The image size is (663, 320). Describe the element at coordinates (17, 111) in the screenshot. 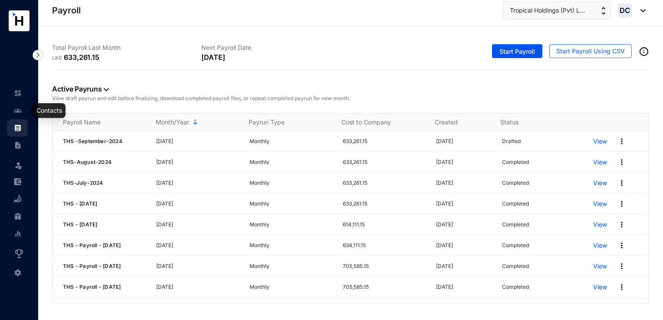

I see `li: Contacts` at that location.